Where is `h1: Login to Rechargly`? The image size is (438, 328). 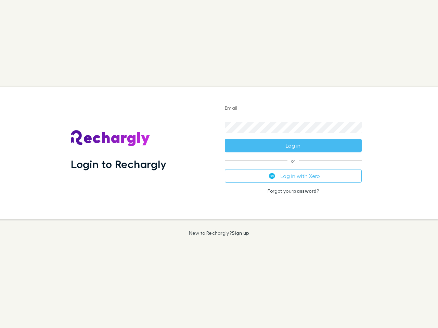
h1: Login to Rechargly is located at coordinates (118, 164).